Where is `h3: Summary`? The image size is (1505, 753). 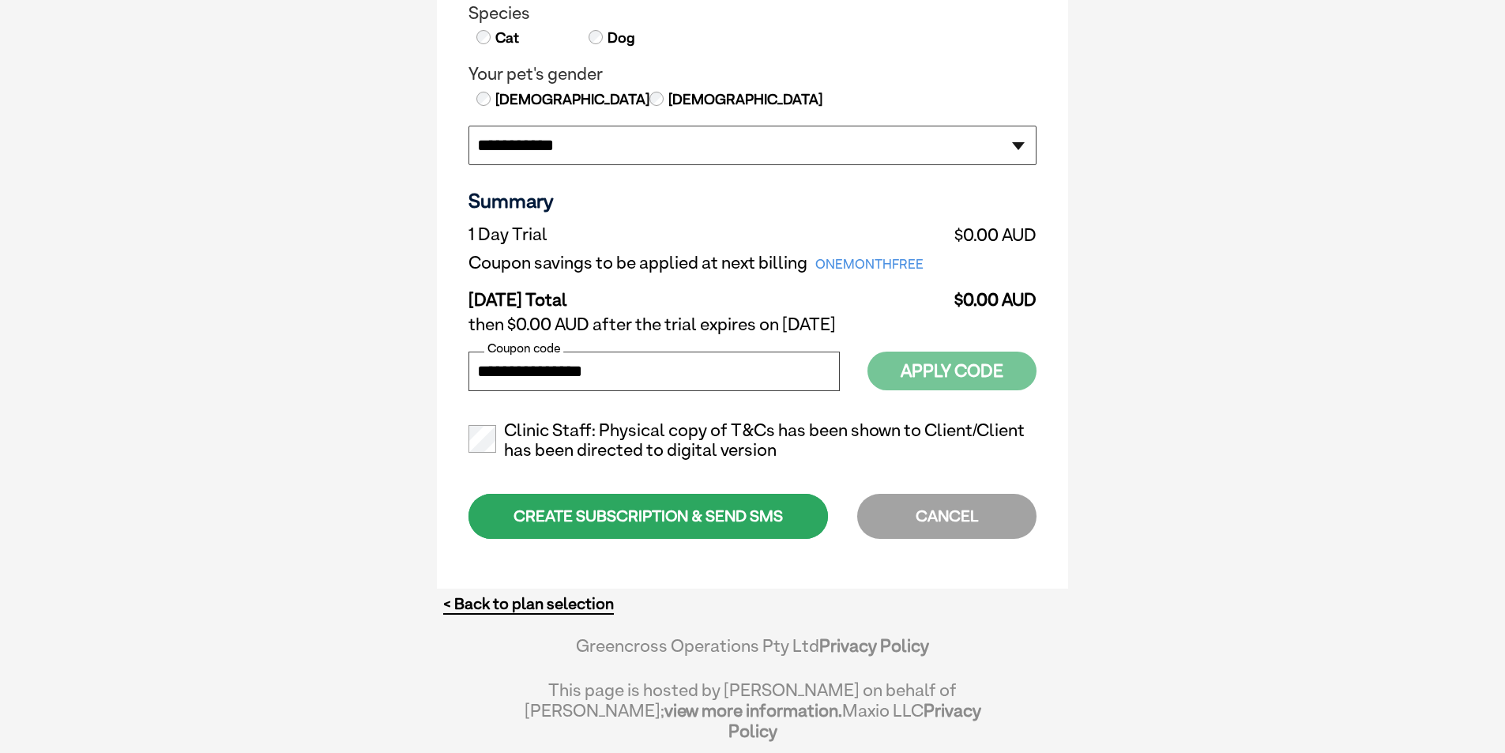 h3: Summary is located at coordinates (752, 201).